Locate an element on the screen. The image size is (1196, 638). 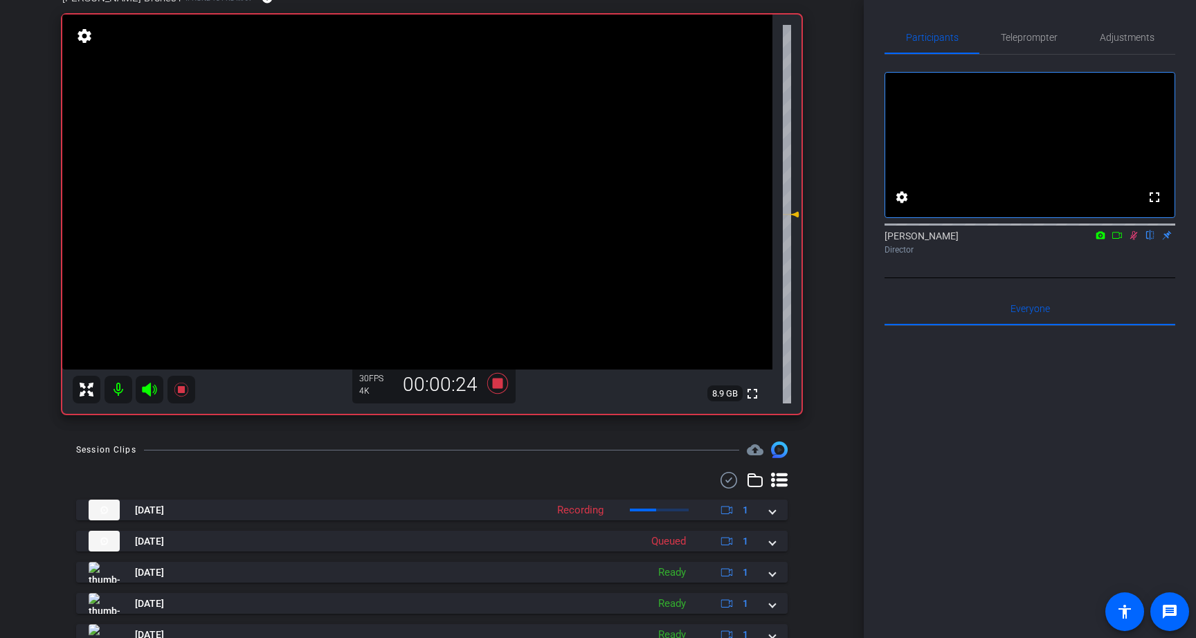
div: 4K is located at coordinates (376, 391).